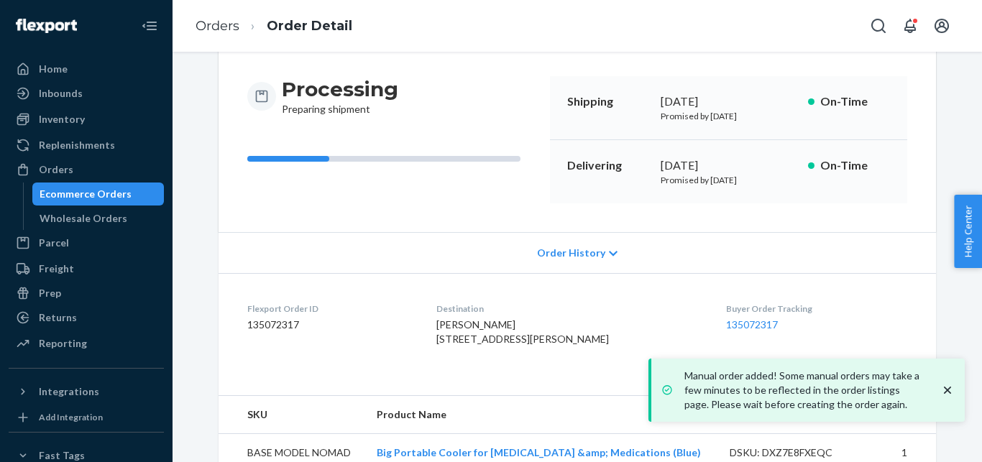 This screenshot has width=982, height=462. I want to click on a: Replenishments, so click(86, 145).